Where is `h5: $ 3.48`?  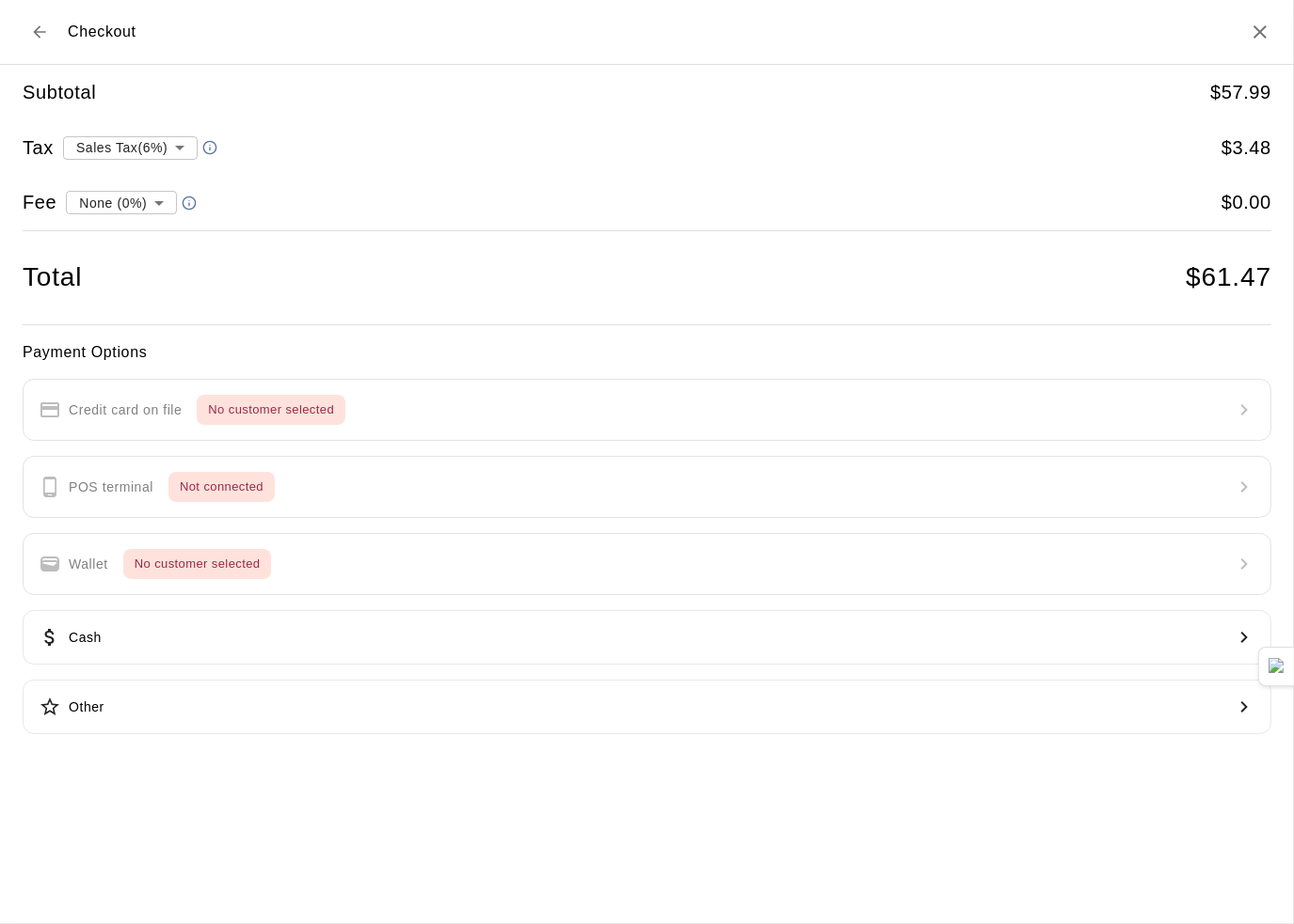 h5: $ 3.48 is located at coordinates (1246, 147).